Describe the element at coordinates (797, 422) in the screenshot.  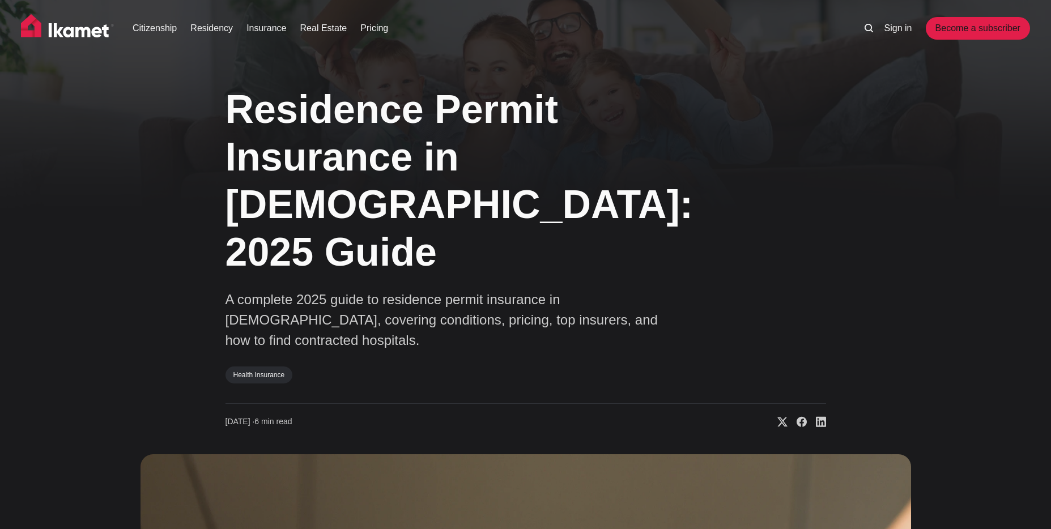
I see `a: Share on Facebook` at that location.